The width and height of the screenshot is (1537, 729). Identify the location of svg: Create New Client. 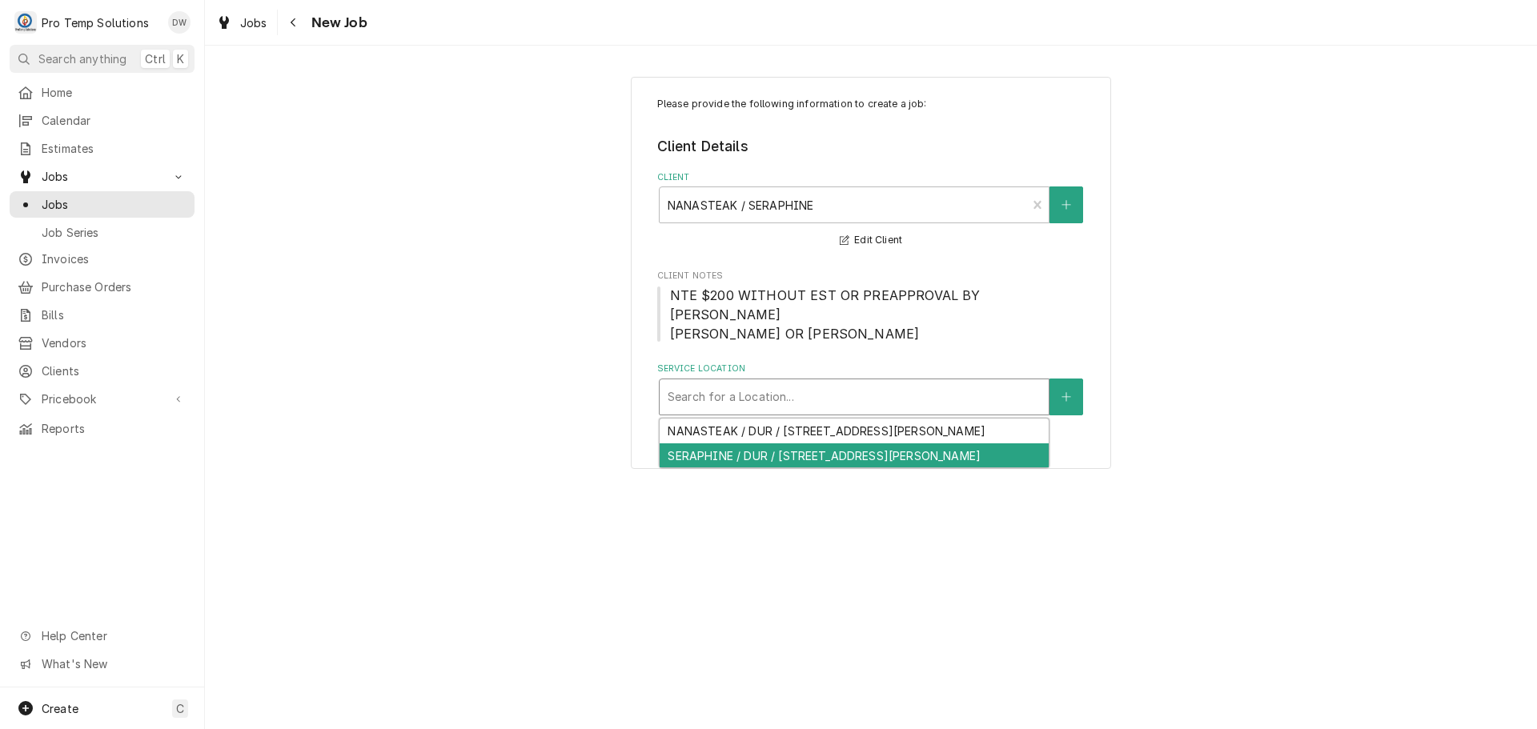
(1066, 205).